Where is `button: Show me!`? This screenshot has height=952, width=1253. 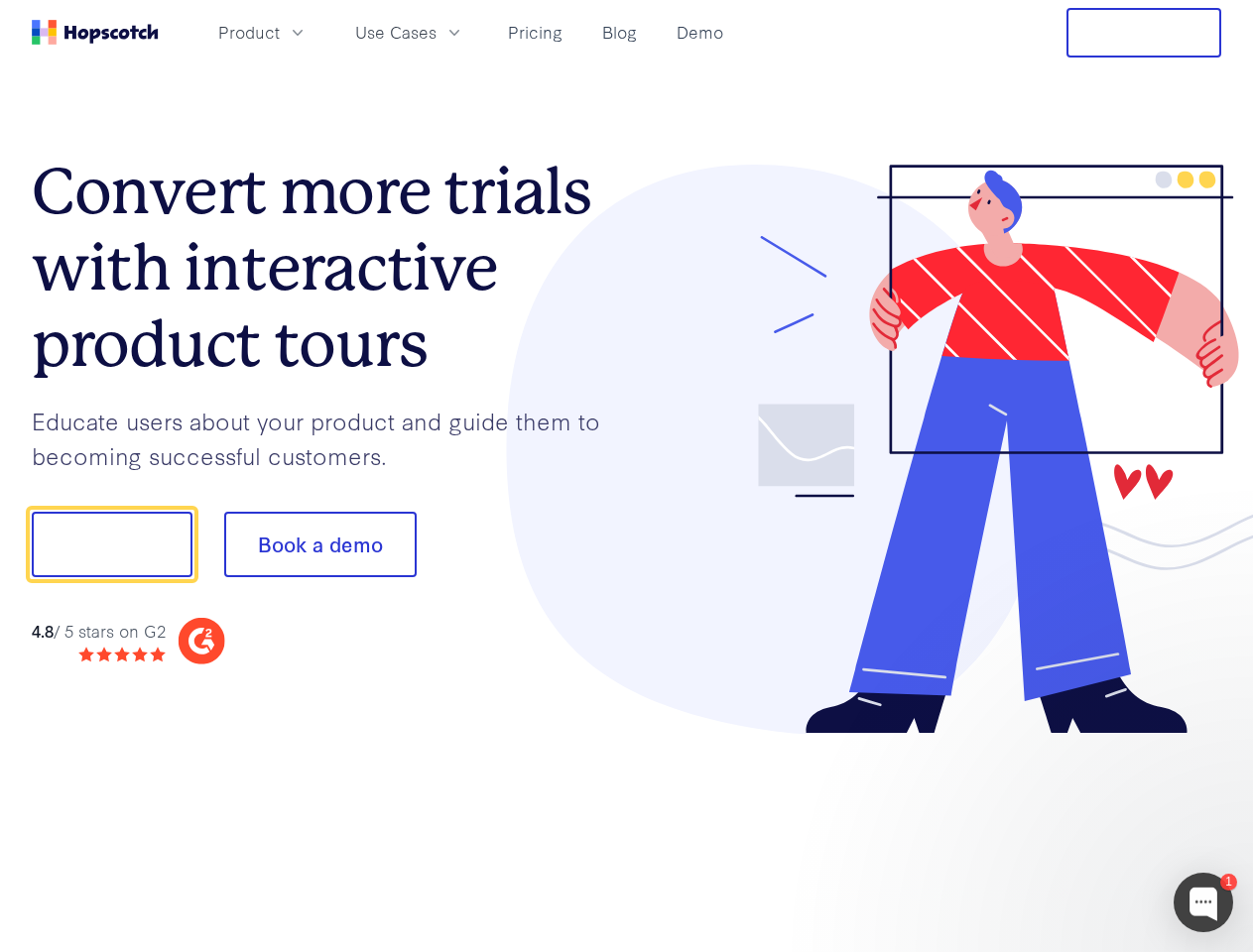
button: Show me! is located at coordinates (112, 545).